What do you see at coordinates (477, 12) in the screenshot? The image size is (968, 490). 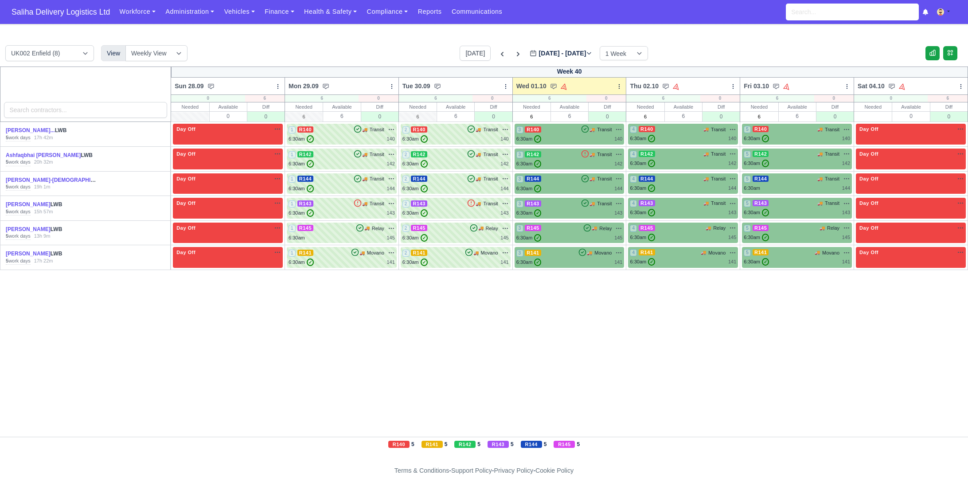 I see `a: Communications` at bounding box center [477, 12].